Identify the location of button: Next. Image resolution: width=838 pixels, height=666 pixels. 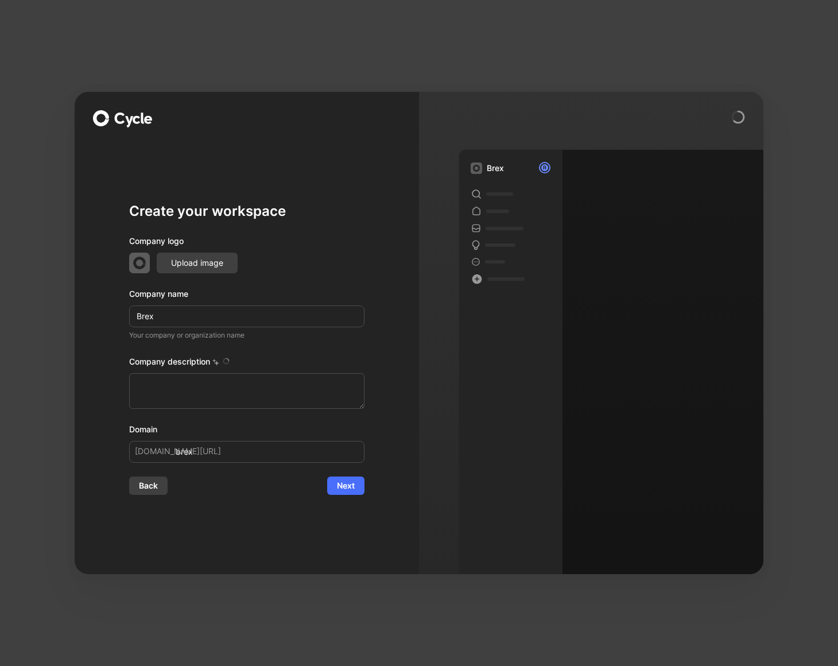
(346, 486).